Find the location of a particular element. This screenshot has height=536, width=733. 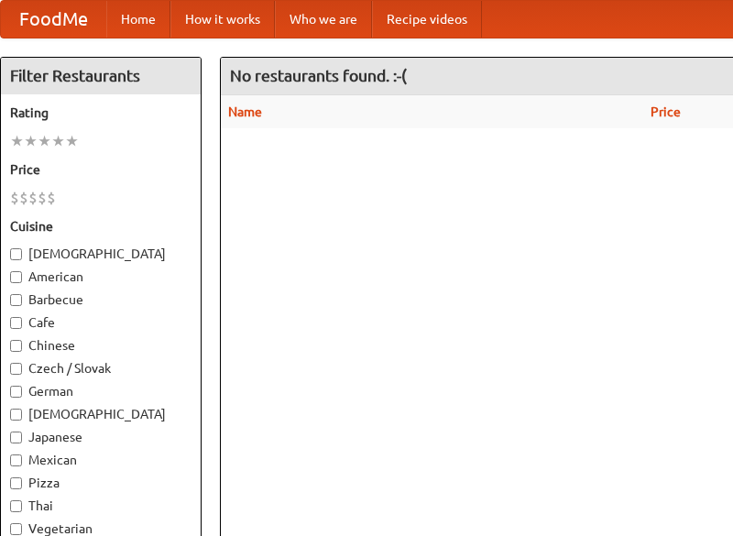

input: Vegetarian is located at coordinates (16, 529).